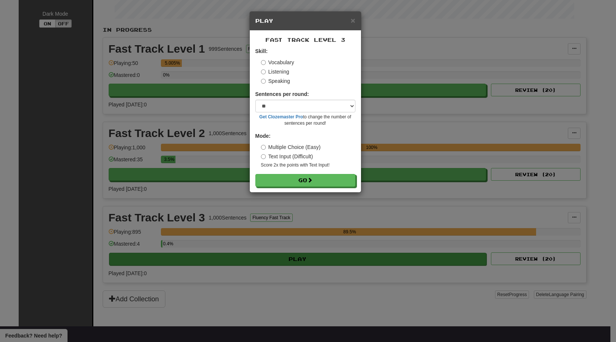 This screenshot has width=616, height=342. I want to click on a: Get Clozemaster Pro, so click(281, 117).